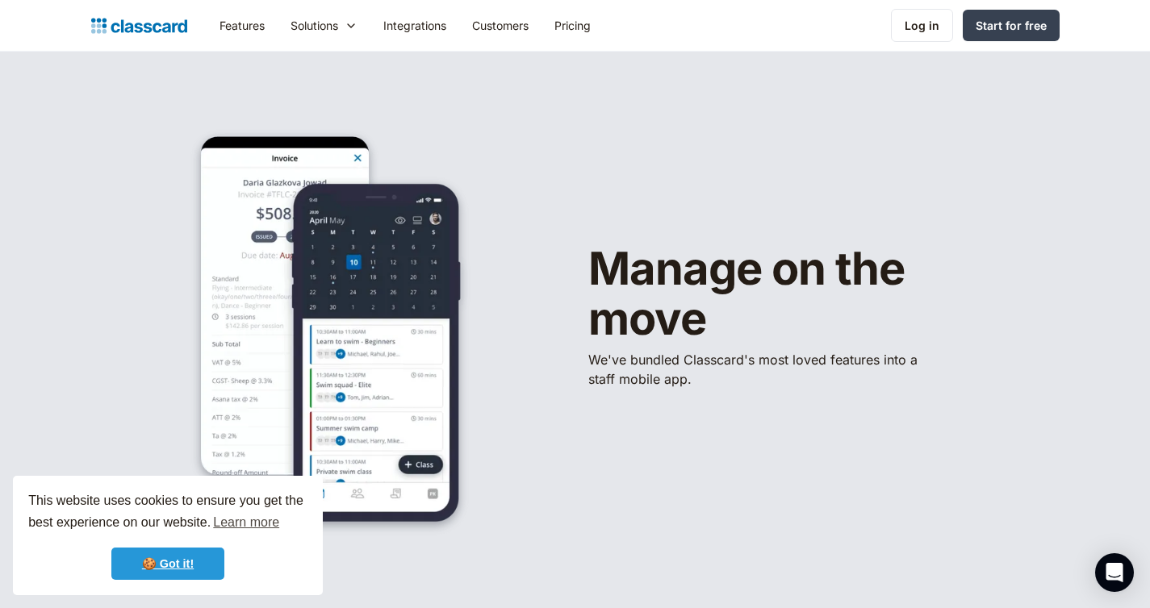  Describe the element at coordinates (415, 25) in the screenshot. I see `a: Integrations` at that location.